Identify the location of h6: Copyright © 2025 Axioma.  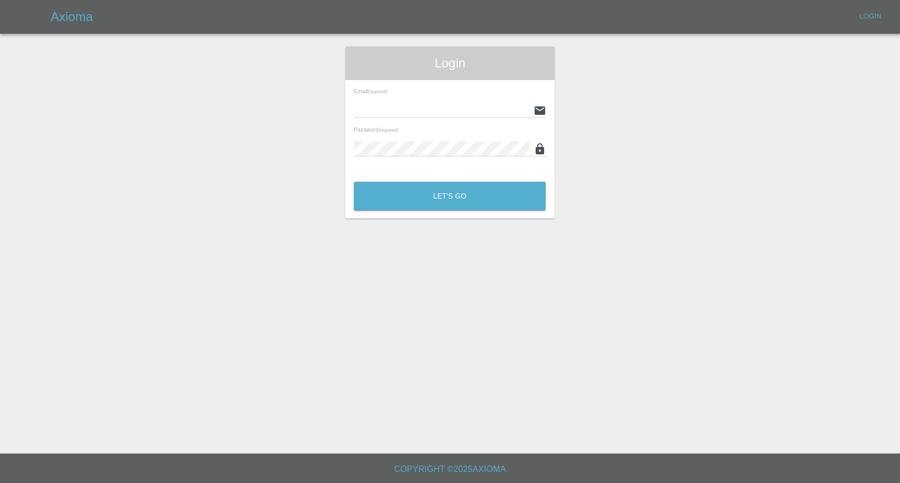
(450, 470).